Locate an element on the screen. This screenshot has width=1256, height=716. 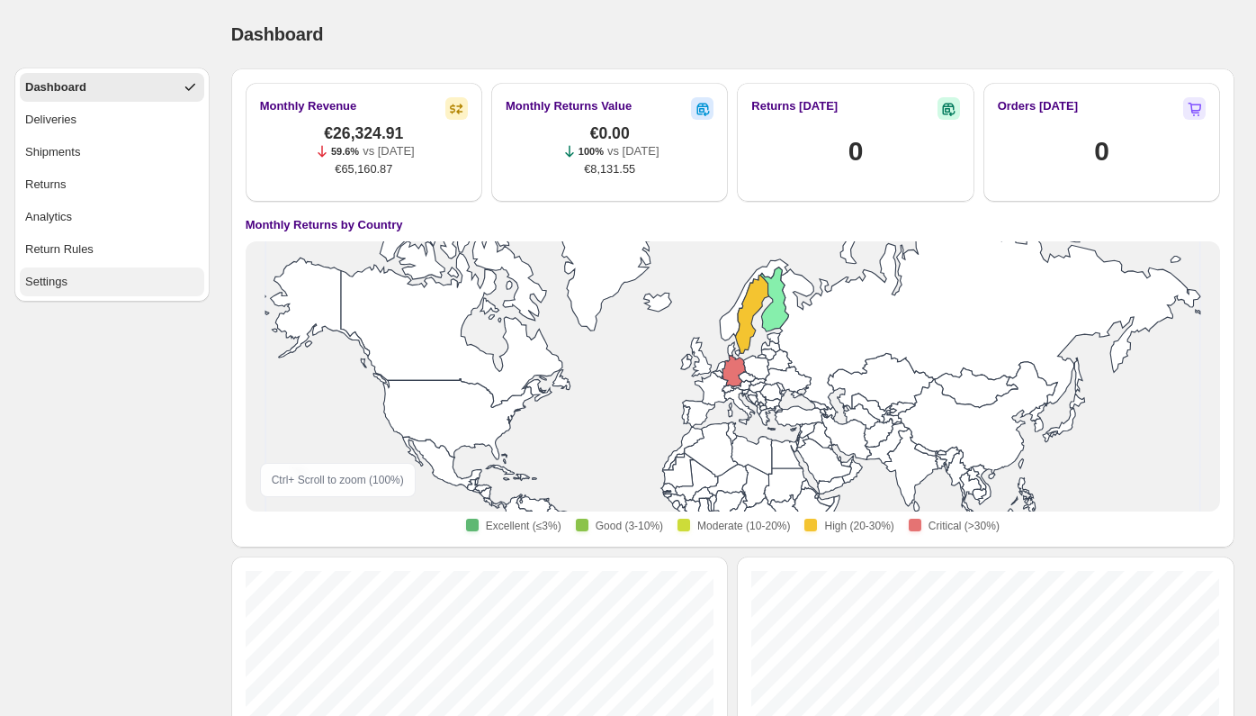
button: Shipments is located at coordinates (112, 152).